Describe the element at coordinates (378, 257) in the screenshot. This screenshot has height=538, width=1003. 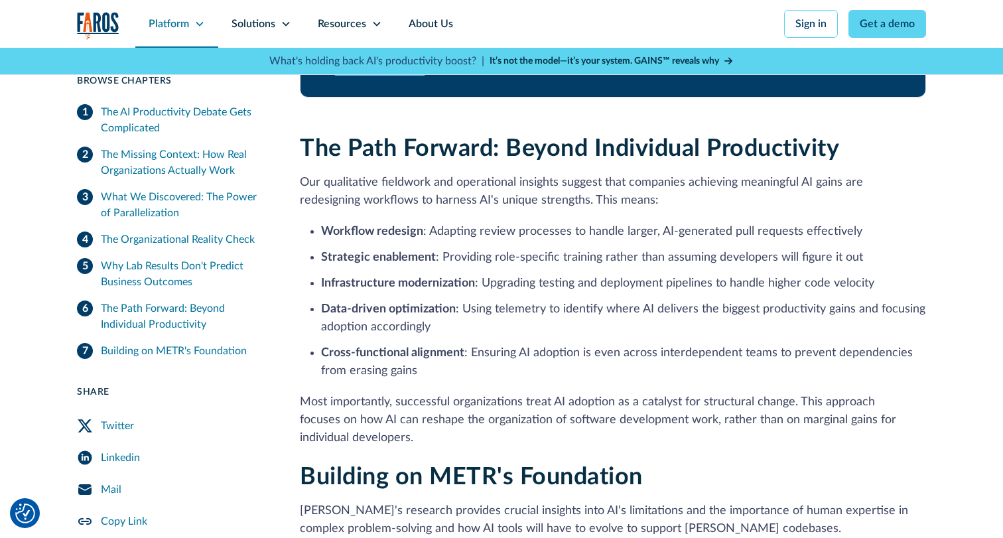
I see `strong: Strategic enablement` at that location.